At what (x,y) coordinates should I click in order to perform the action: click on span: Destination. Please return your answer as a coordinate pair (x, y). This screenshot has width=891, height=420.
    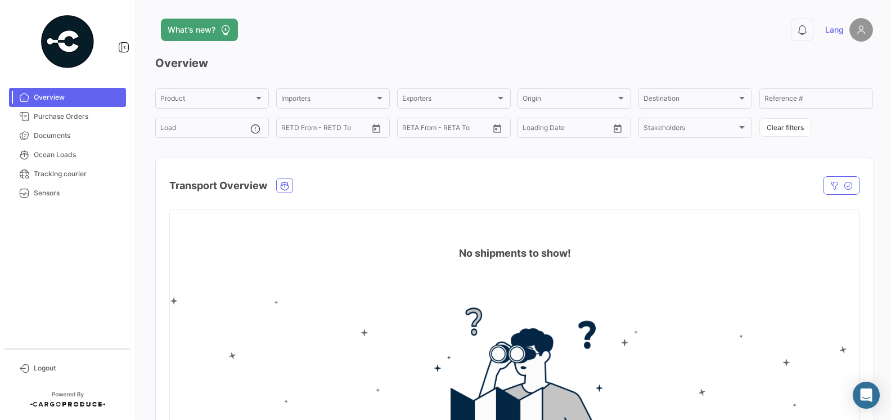
    Looking at the image, I should click on (690, 100).